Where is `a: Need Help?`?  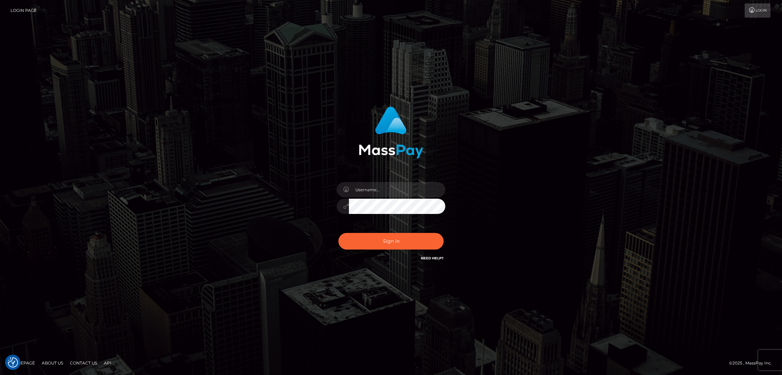 a: Need Help? is located at coordinates (432, 258).